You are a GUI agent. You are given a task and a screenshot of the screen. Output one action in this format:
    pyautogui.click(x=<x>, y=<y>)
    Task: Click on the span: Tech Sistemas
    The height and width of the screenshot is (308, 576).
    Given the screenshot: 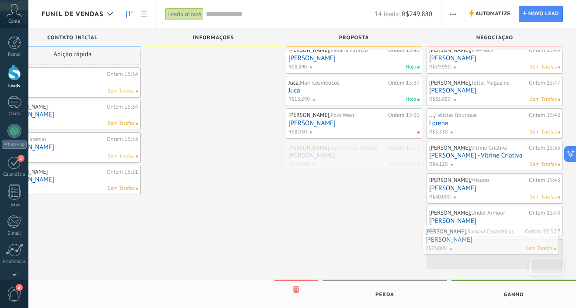 What is the action you would take?
    pyautogui.click(x=30, y=139)
    